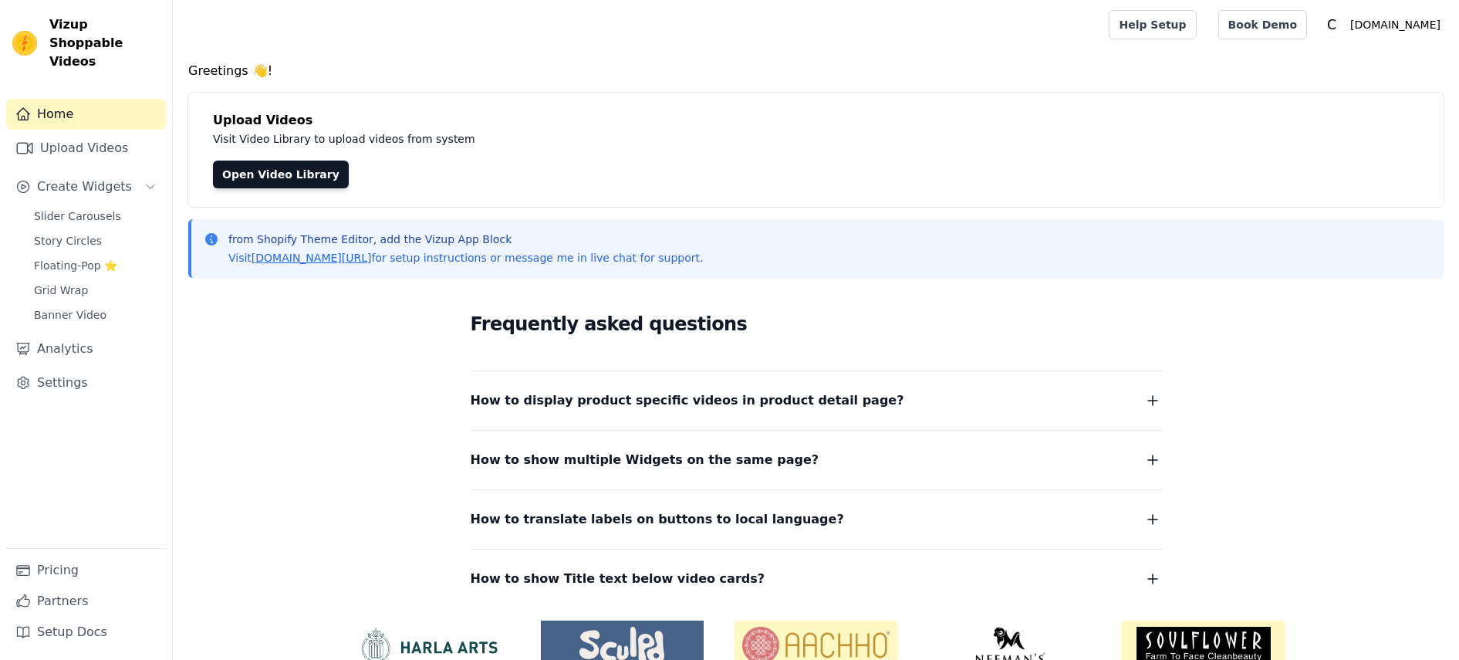 The image size is (1459, 660). What do you see at coordinates (816, 460) in the screenshot?
I see `button: How to show multiple Widgets on the same page?` at bounding box center [816, 460].